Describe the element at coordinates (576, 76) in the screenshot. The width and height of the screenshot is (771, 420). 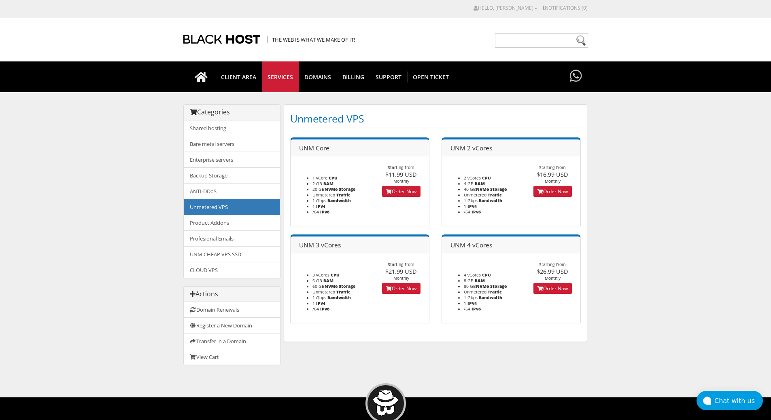
I see `div: Have questions?` at that location.